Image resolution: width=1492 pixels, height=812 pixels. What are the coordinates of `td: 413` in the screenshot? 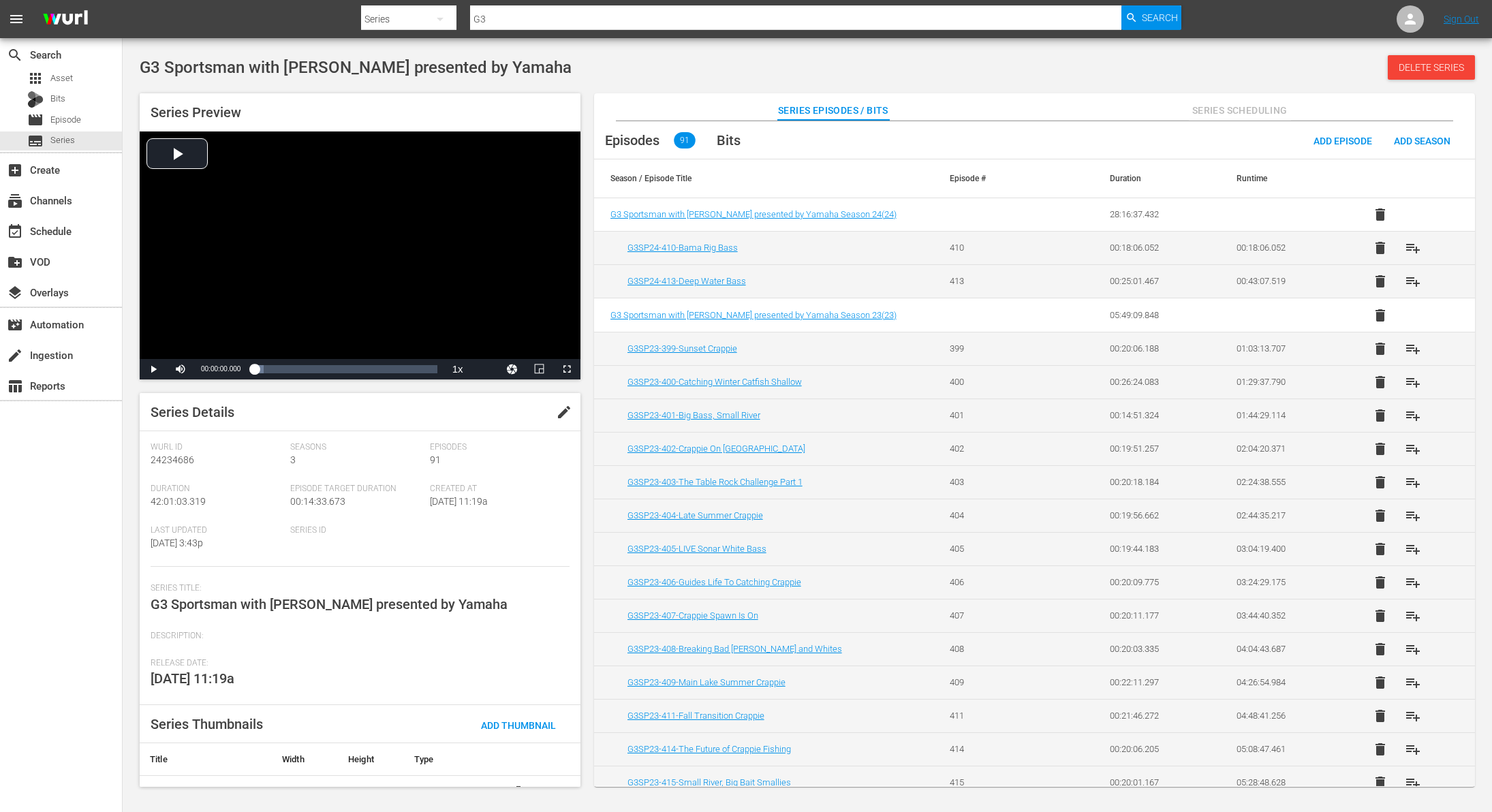 It's located at (996, 280).